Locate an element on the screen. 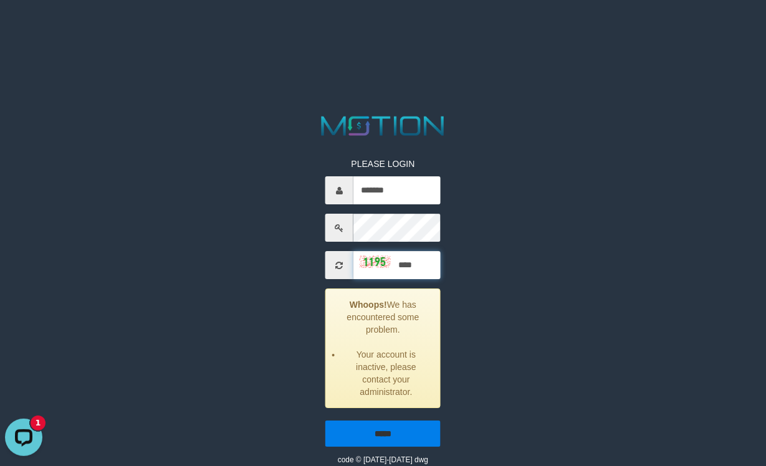  img: captcha is located at coordinates (375, 262).